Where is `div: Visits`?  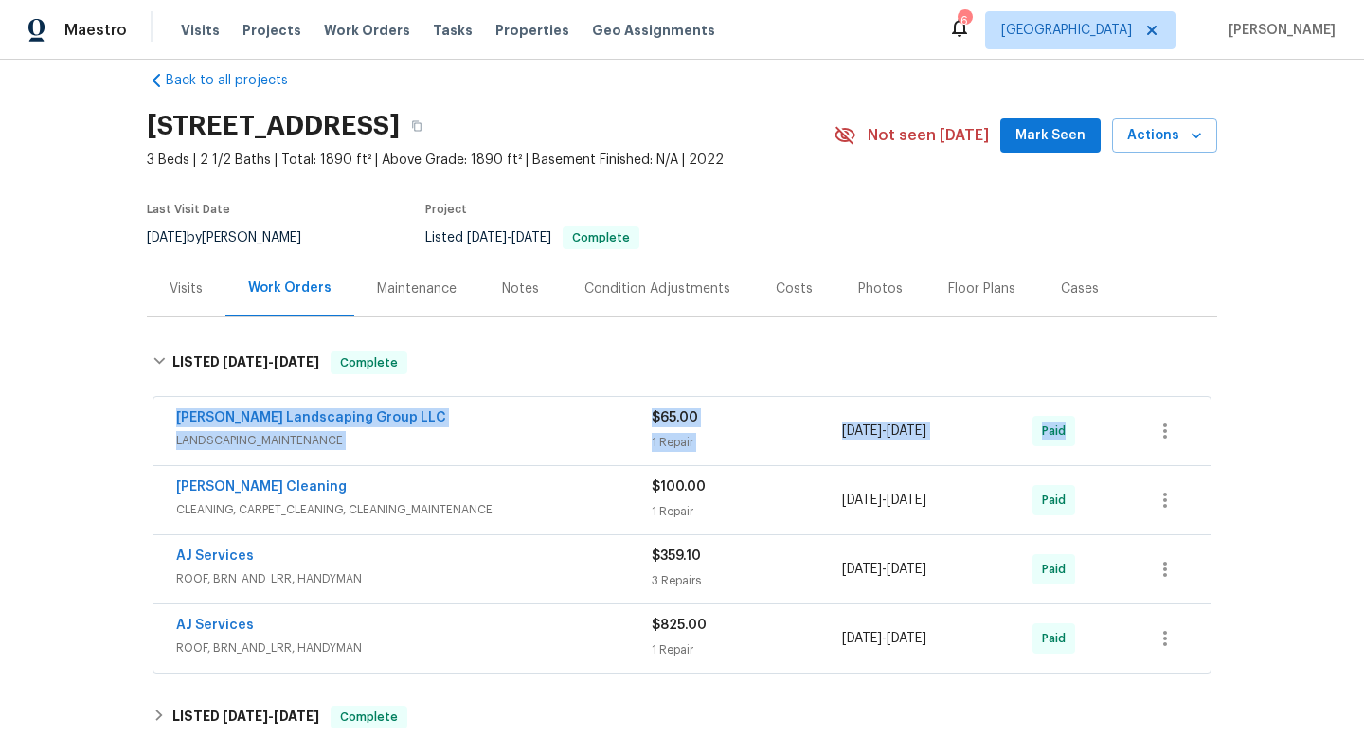
div: Visits is located at coordinates (186, 289).